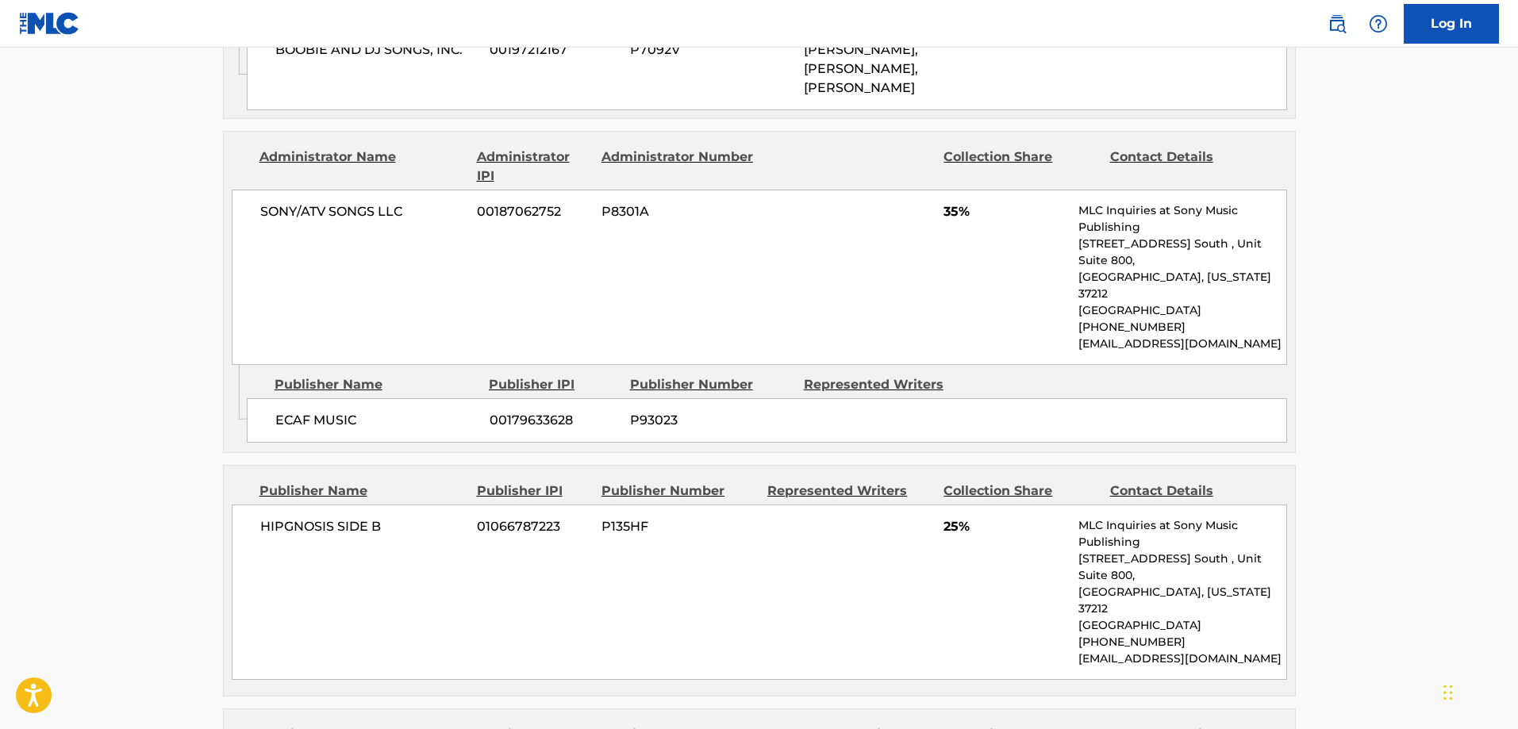  Describe the element at coordinates (711, 421) in the screenshot. I see `span: P93023` at that location.